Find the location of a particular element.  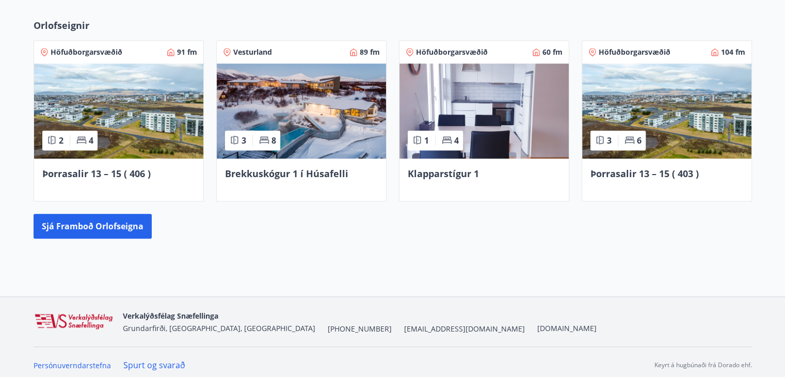

span: 1 is located at coordinates (427, 140).